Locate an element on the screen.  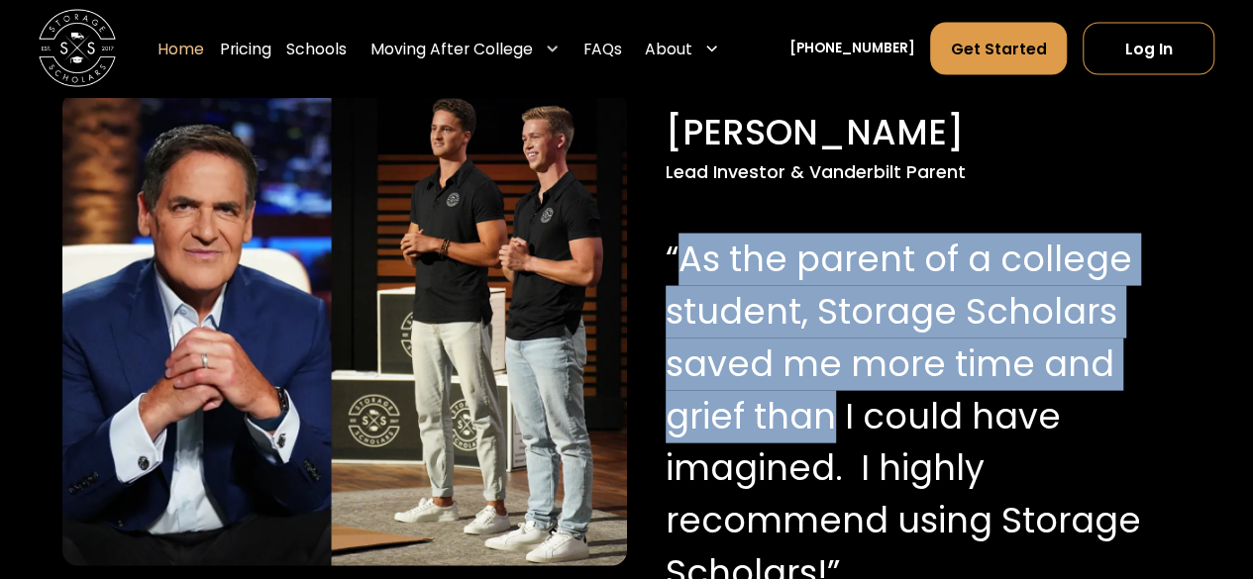
a: Get Started is located at coordinates (998, 48).